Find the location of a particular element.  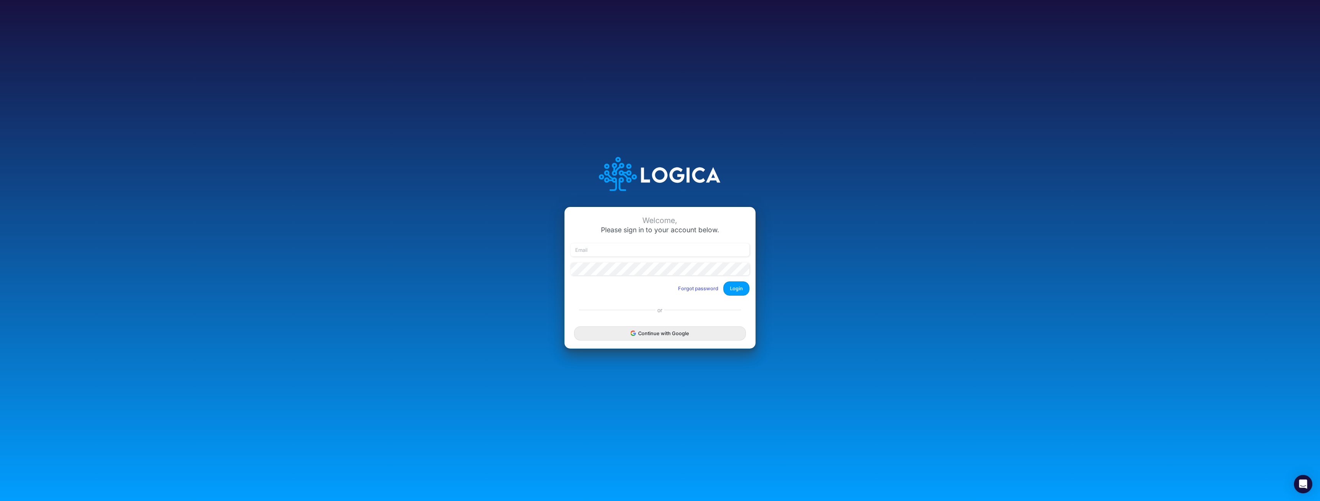

div: Open Intercom Messenger is located at coordinates (1303, 484).